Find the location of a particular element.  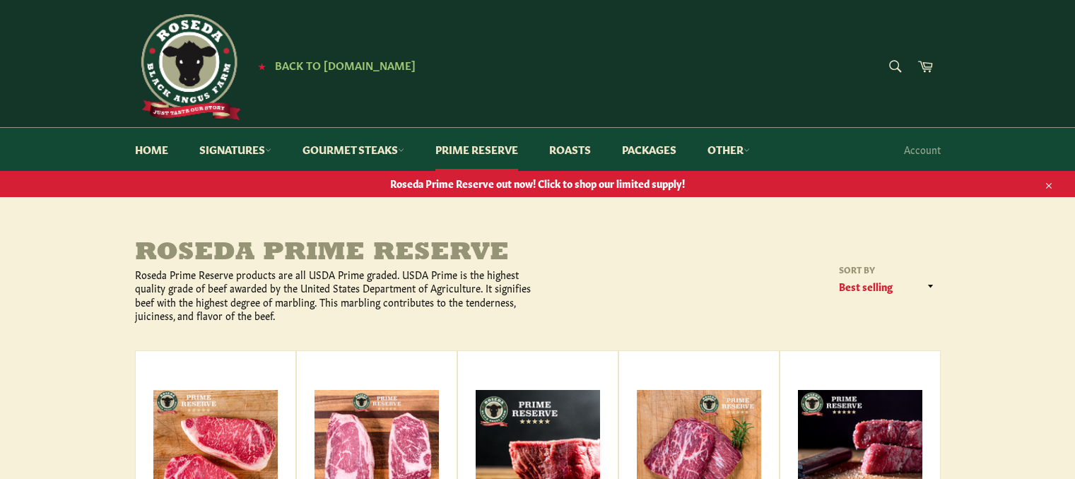

a: Packages is located at coordinates (649, 149).